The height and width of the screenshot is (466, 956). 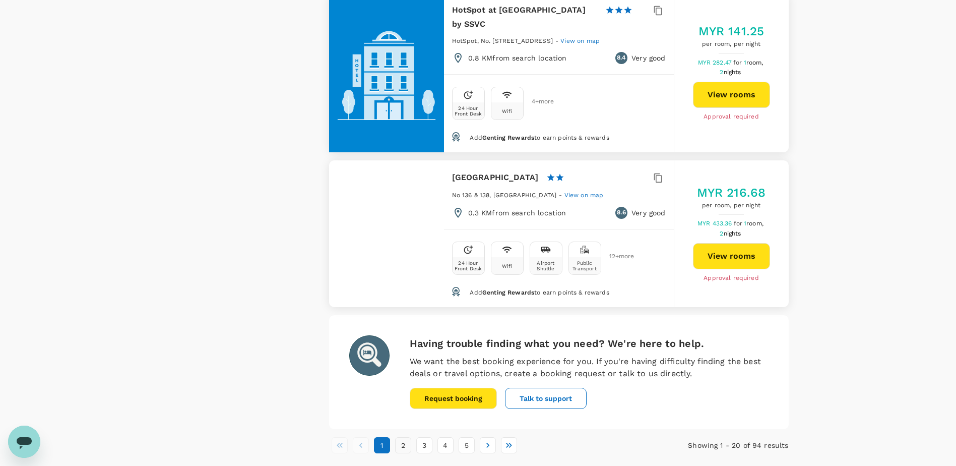 I want to click on h5: MYR 216.68, so click(x=732, y=193).